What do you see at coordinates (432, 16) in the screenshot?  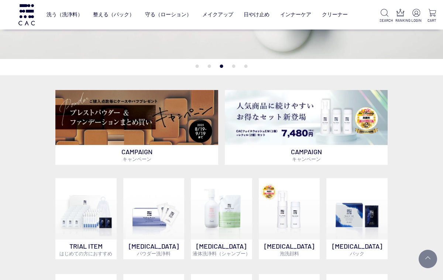 I see `a: CART` at bounding box center [432, 16].